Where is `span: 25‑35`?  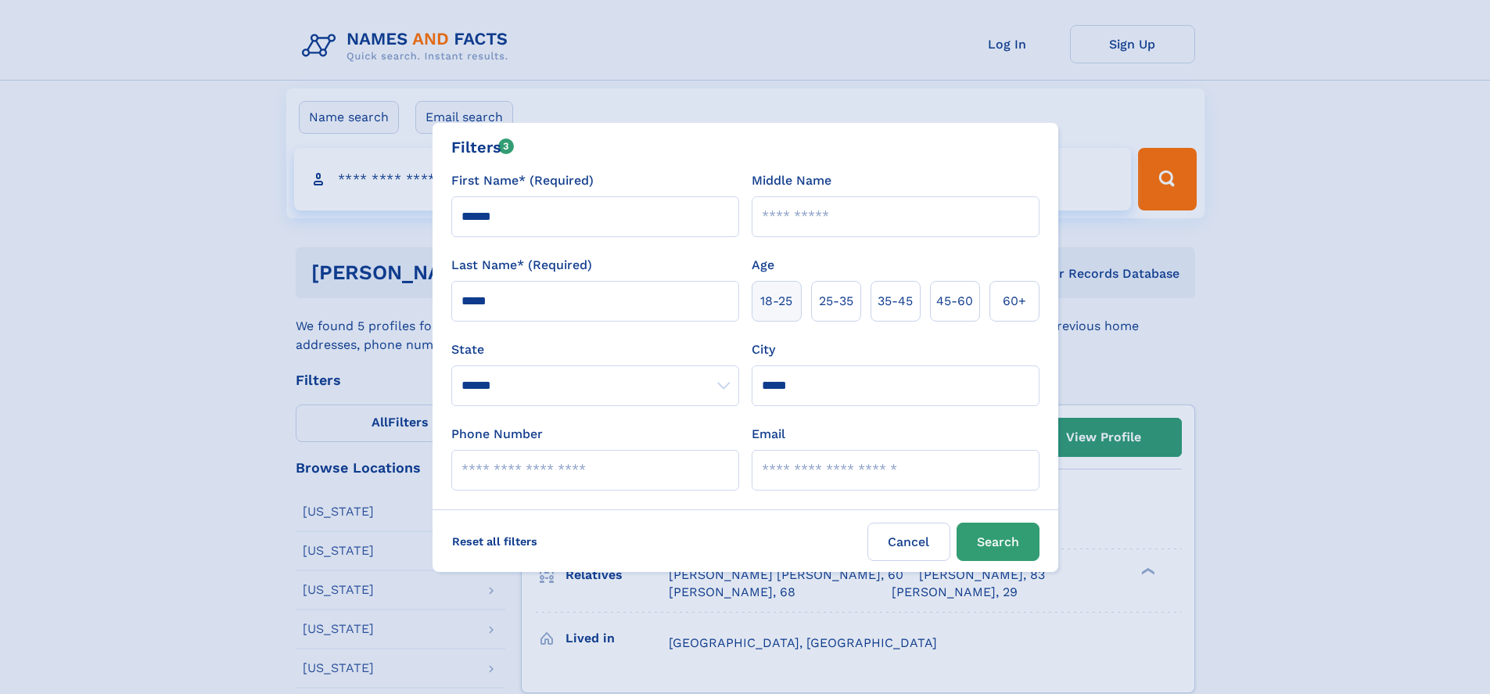
span: 25‑35 is located at coordinates (836, 301).